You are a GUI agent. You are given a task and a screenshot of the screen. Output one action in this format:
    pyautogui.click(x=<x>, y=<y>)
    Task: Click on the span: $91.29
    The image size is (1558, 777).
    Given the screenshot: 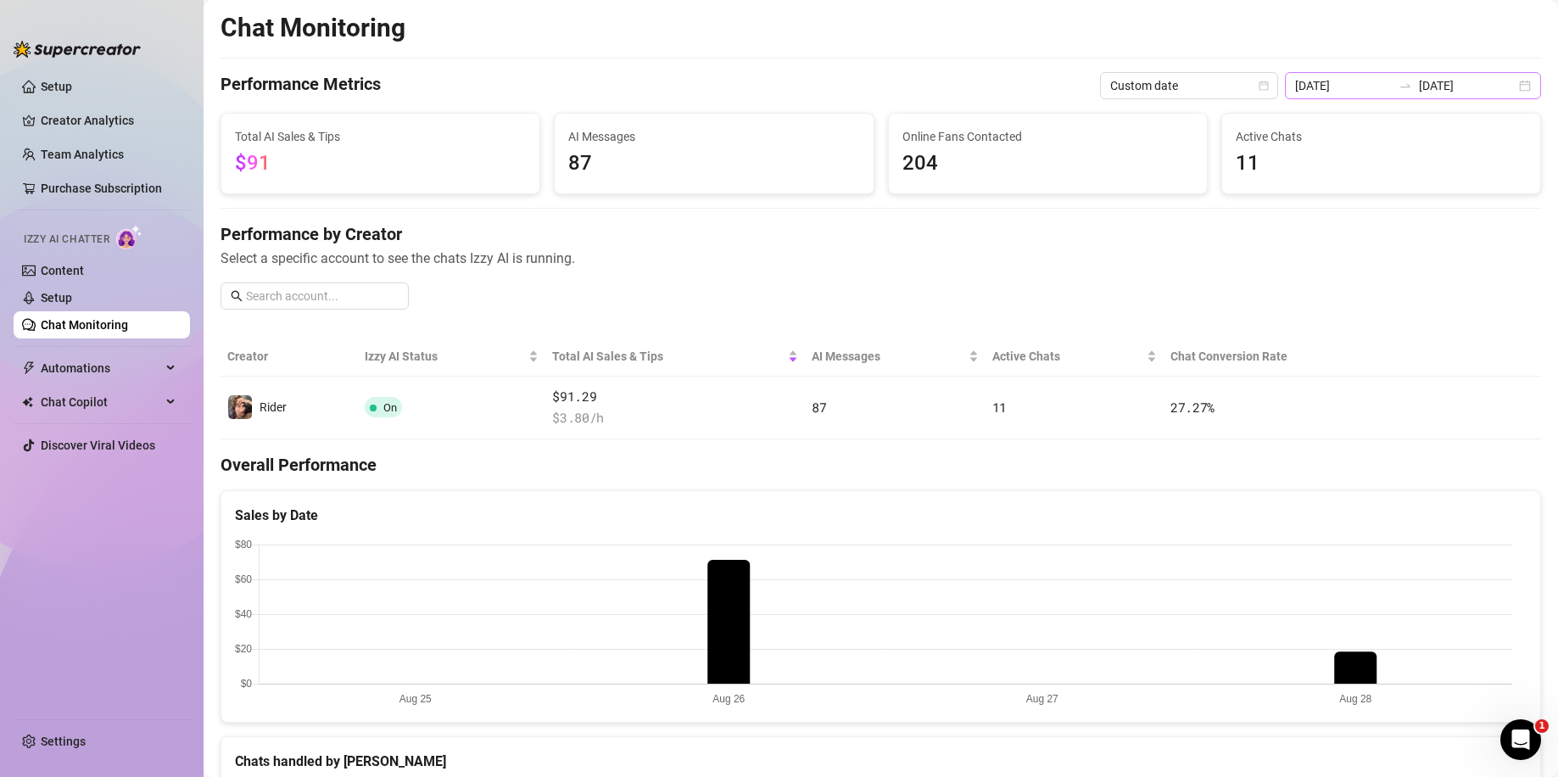 What is the action you would take?
    pyautogui.click(x=675, y=397)
    